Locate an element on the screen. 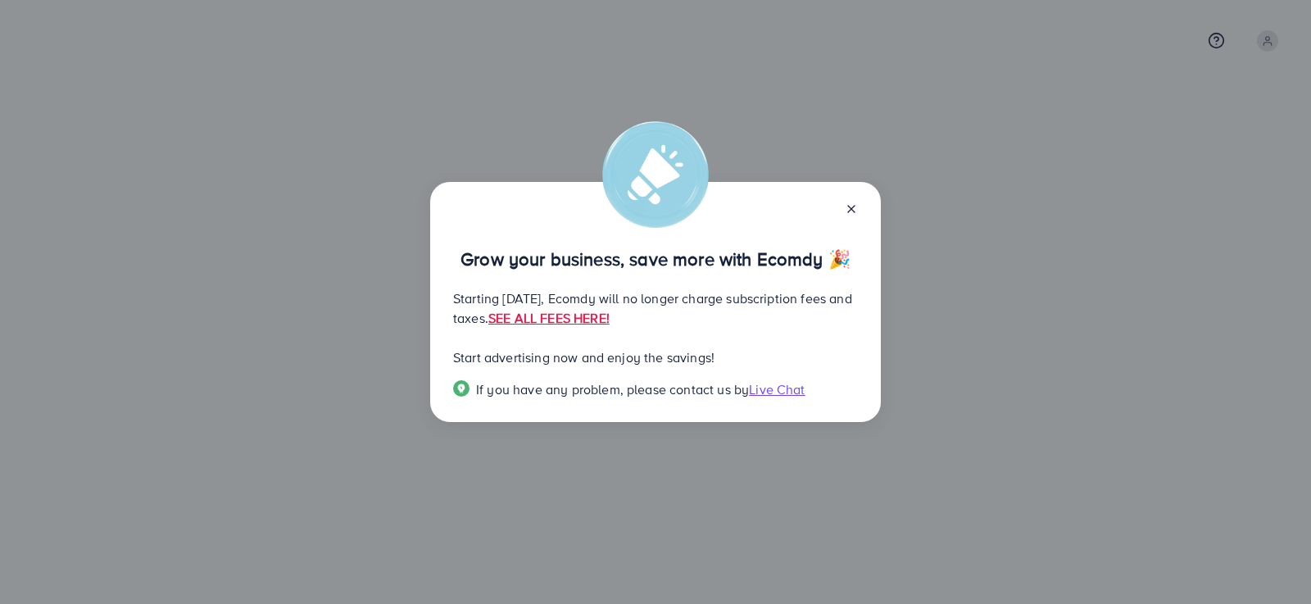  a: SEE ALL FEES HERE! is located at coordinates (549, 318).